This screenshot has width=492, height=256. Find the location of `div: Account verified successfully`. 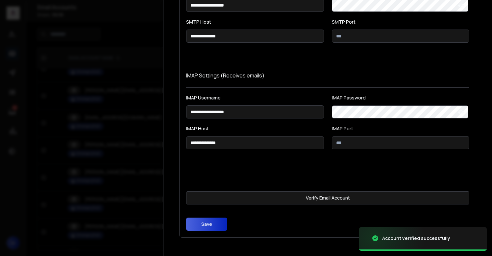

div: Account verified successfully is located at coordinates (416, 239).